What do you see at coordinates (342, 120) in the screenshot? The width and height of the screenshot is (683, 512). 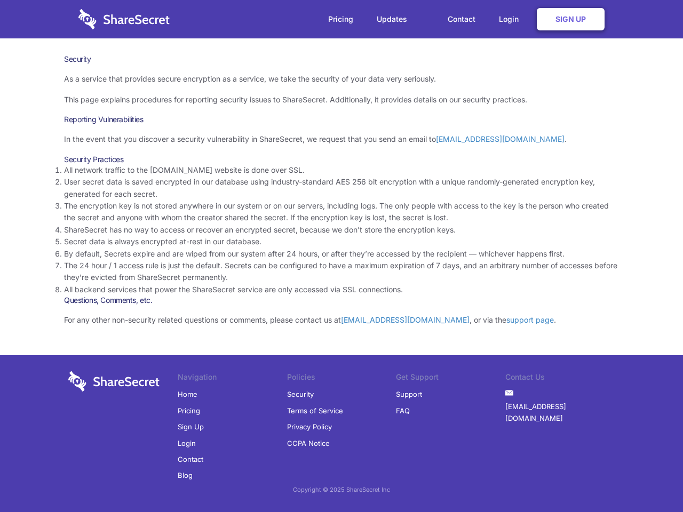 I see `h3: Reporting Vulnerabilities` at bounding box center [342, 120].